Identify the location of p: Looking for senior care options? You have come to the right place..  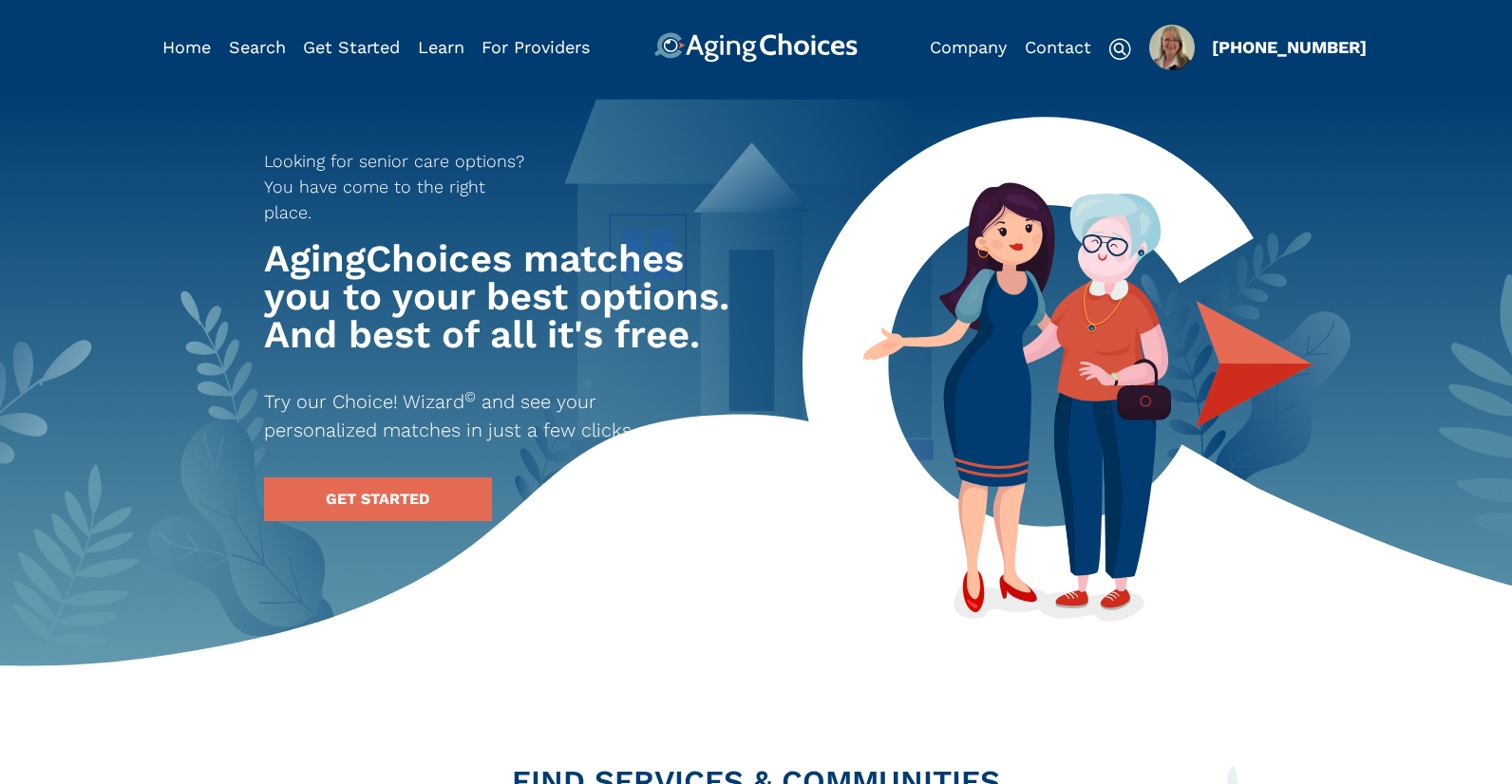
(401, 186).